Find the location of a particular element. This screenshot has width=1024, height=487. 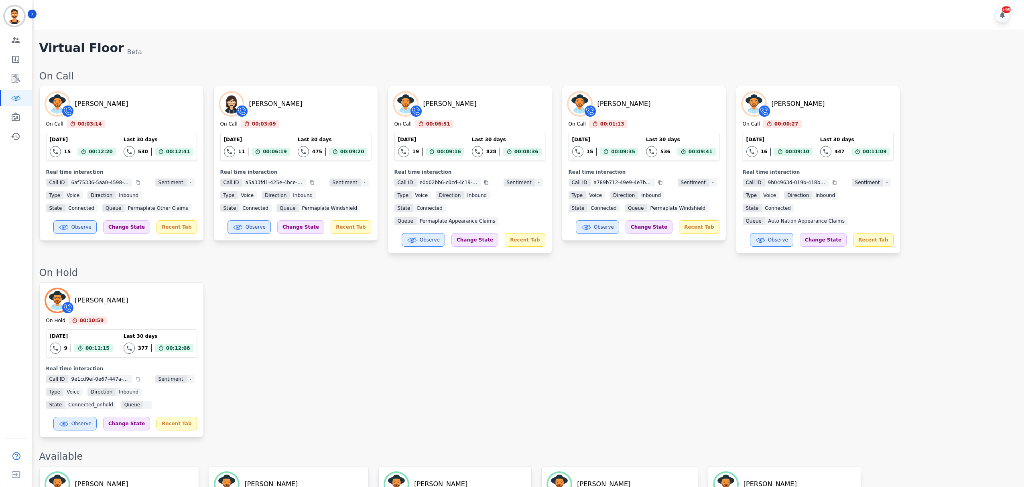

span: Permaplate Appearance Claims is located at coordinates (457, 221).